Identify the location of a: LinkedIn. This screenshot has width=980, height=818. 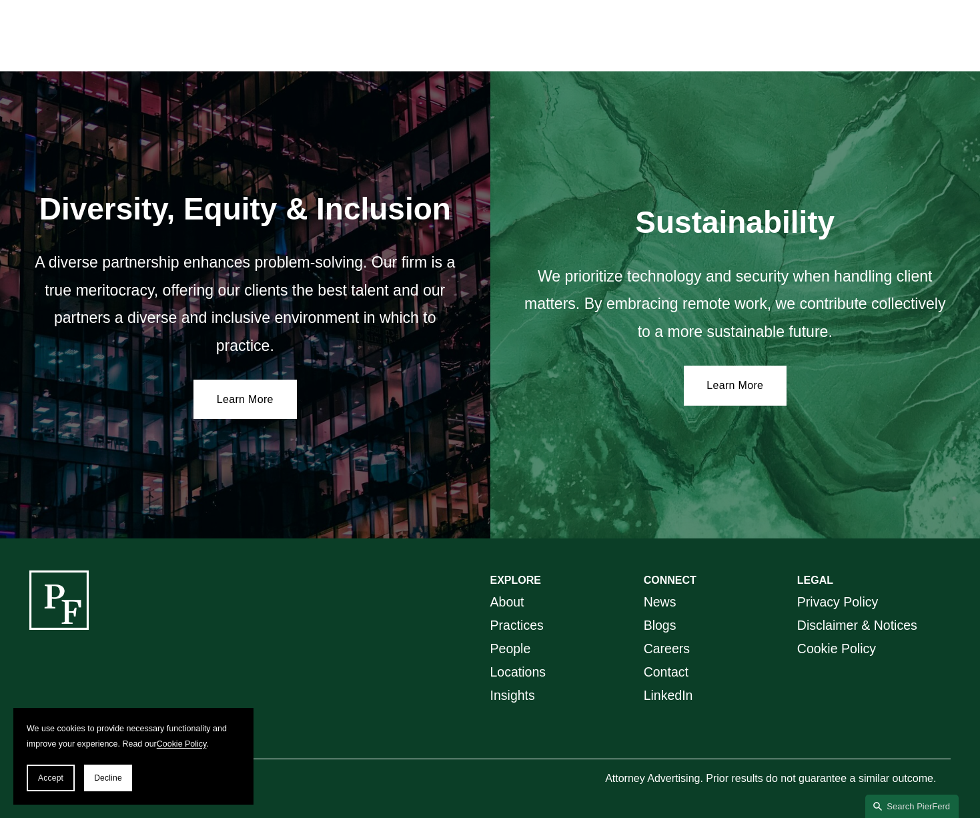
(668, 695).